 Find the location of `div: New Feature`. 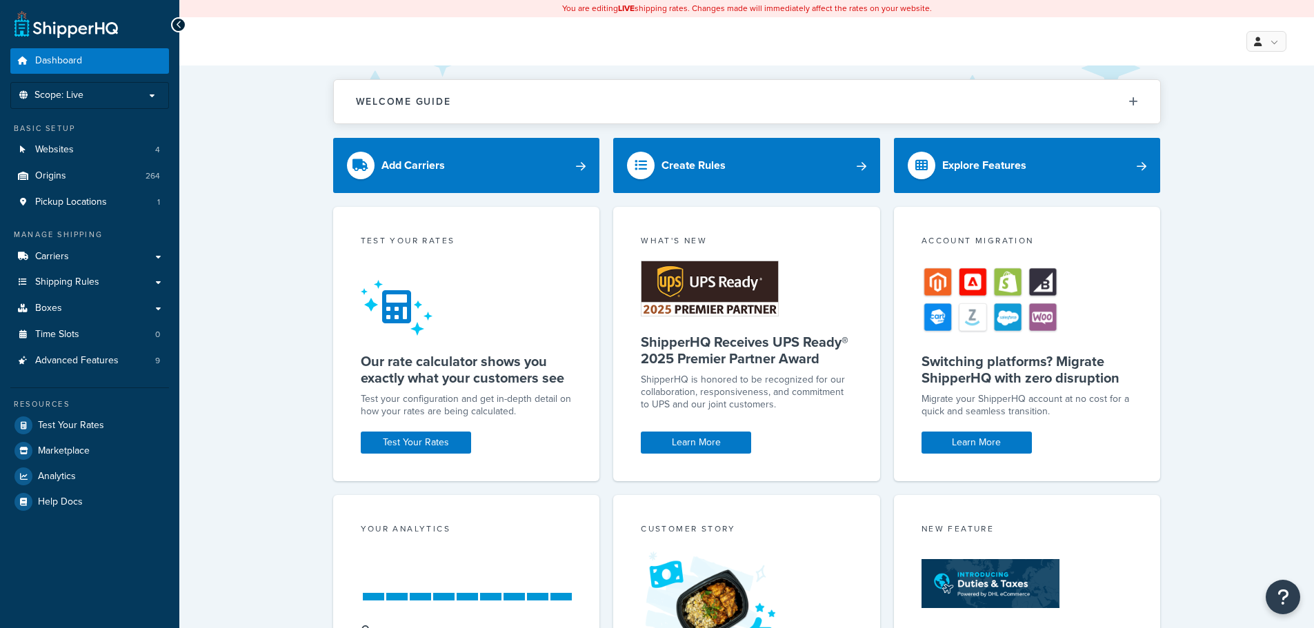

div: New Feature is located at coordinates (1027, 530).